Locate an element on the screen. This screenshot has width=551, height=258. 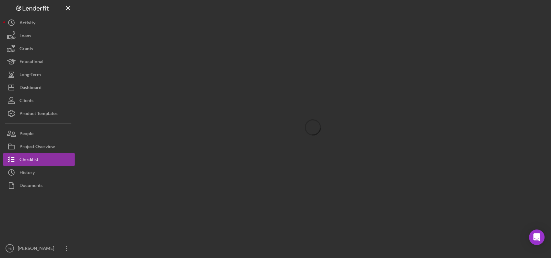
div: Project Overview is located at coordinates (37, 147).